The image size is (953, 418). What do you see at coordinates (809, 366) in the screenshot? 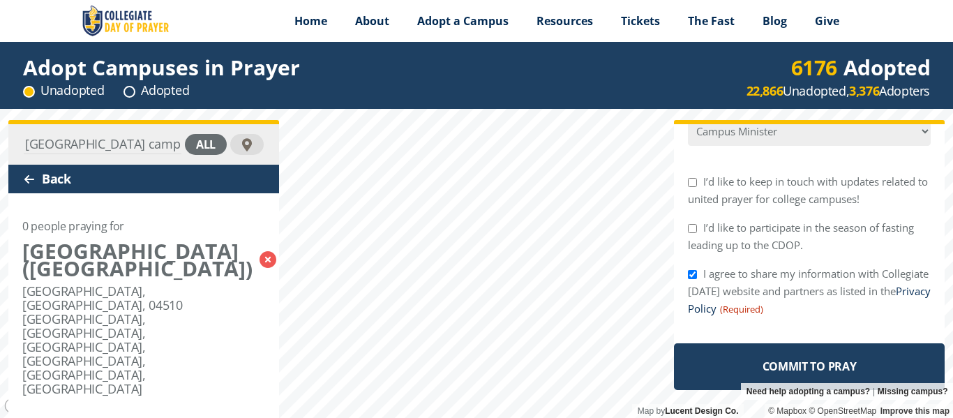
I see `input: Commit to Pray` at bounding box center [809, 366].